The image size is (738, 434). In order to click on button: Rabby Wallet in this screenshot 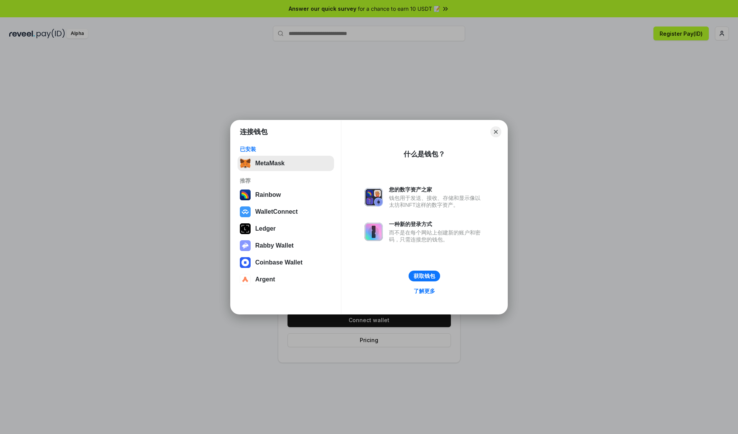, I will do `click(286, 246)`.